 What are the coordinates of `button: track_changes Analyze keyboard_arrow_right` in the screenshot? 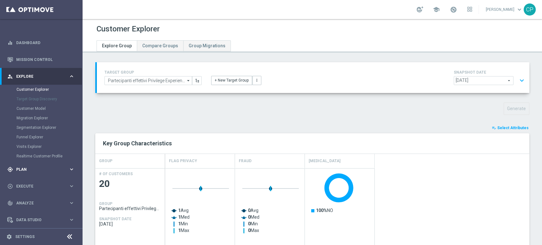 It's located at (41, 203).